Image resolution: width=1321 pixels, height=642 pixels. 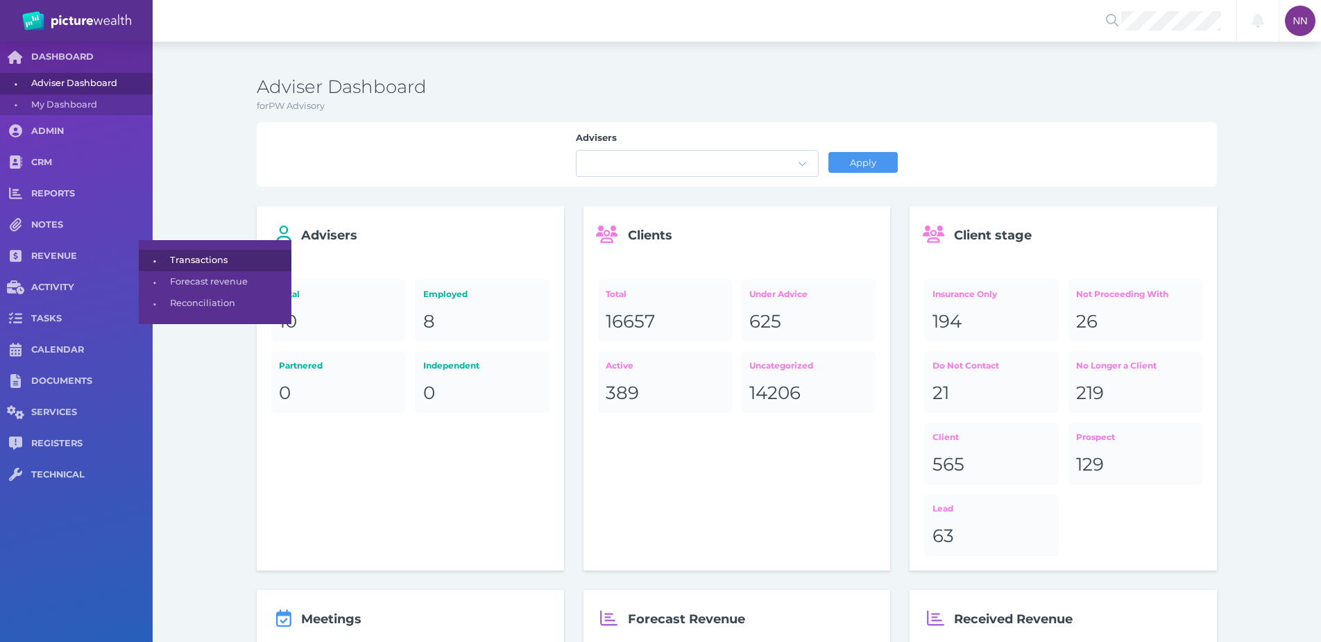 What do you see at coordinates (338, 322) in the screenshot?
I see `div: 10` at bounding box center [338, 322].